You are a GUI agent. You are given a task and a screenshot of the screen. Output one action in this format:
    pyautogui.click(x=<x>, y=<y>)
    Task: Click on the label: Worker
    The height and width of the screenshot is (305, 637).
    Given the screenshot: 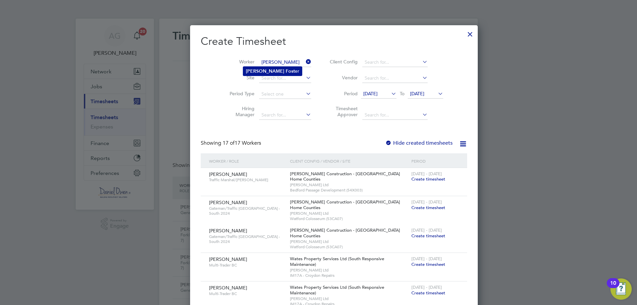 What is the action you would take?
    pyautogui.click(x=240, y=62)
    